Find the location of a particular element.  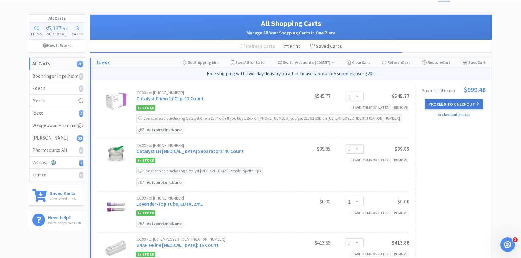

div: Pharmsource AH is located at coordinates (57, 150).